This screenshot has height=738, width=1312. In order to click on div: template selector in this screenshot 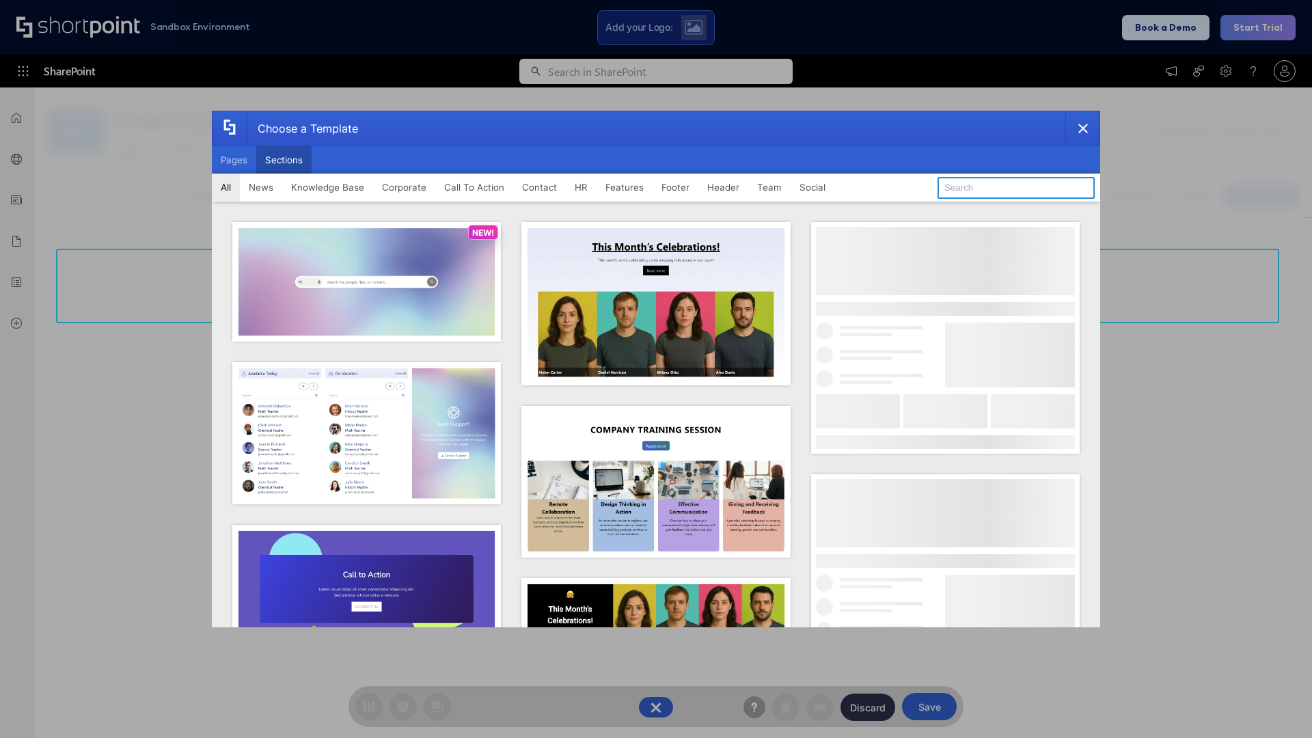, I will do `click(656, 369)`.